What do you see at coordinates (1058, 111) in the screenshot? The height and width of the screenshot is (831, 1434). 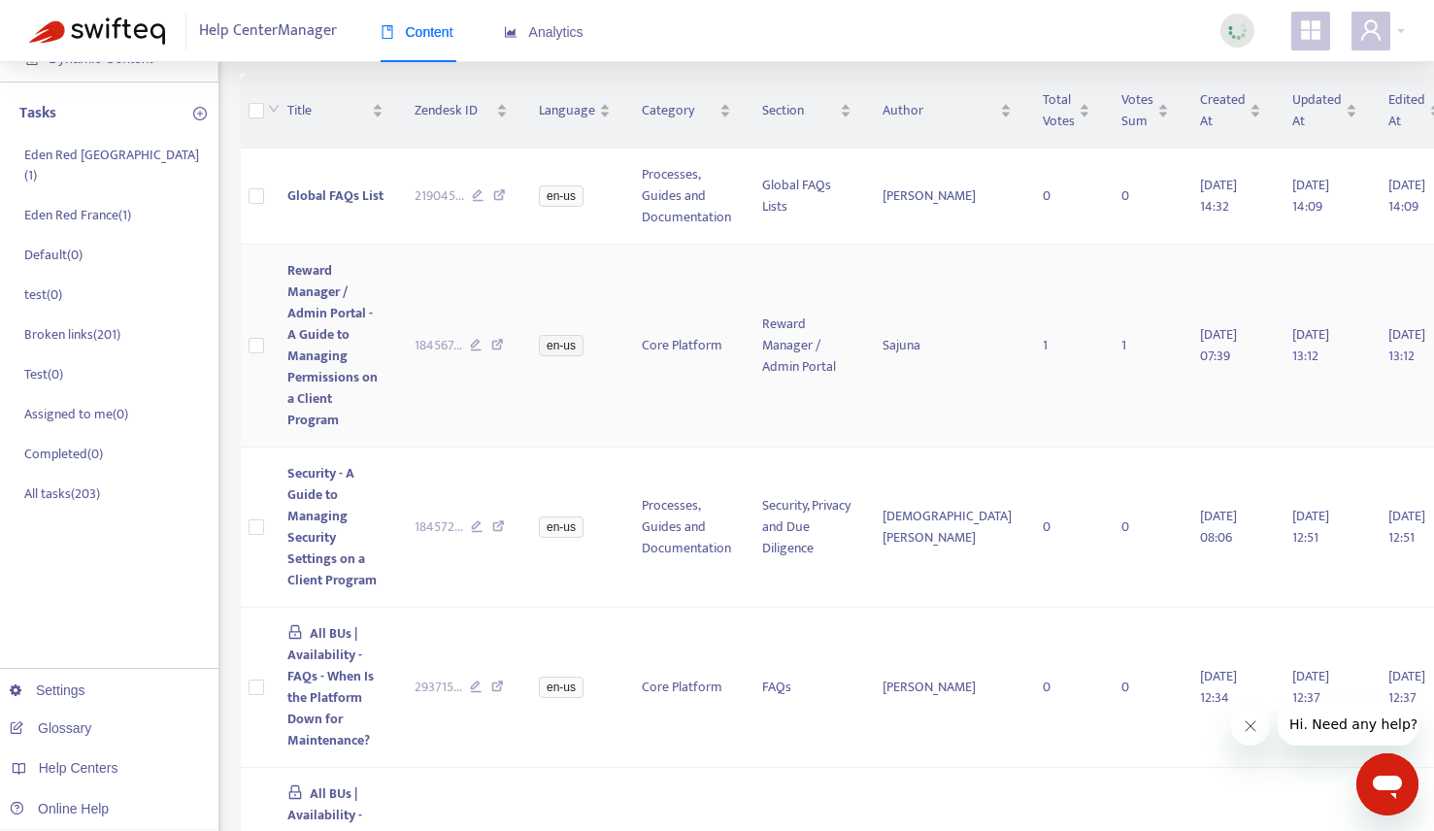 I see `span: Total Votes` at bounding box center [1058, 111].